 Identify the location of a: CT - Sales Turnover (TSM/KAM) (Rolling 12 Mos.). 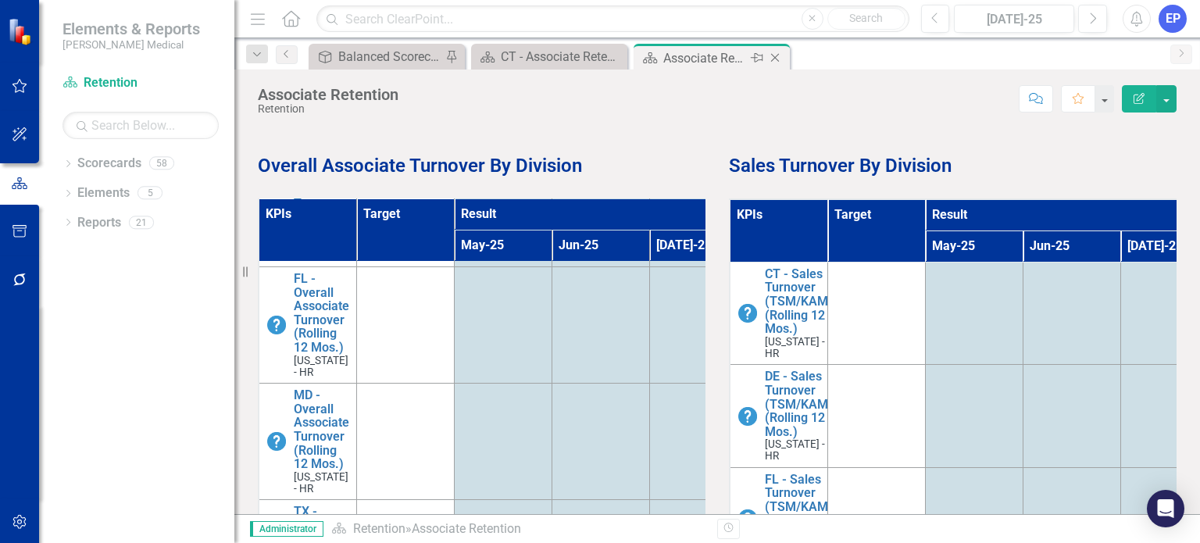
(799, 302).